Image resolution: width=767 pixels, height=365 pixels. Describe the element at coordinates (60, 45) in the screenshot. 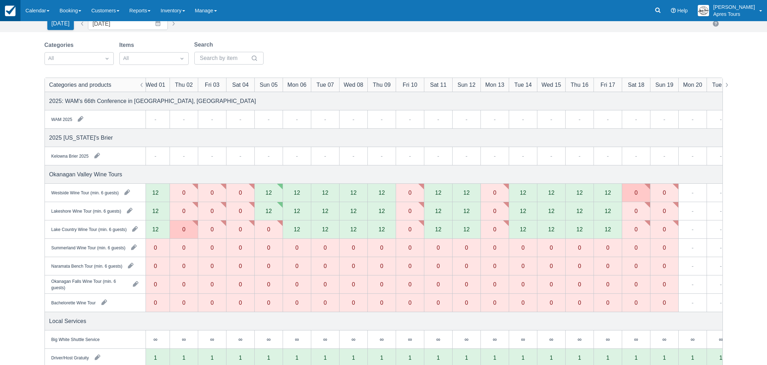

I see `label: Categories` at that location.